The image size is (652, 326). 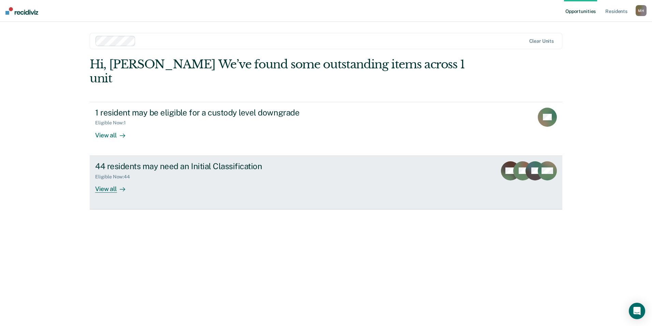 I want to click on div: Open Intercom Messenger, so click(x=637, y=311).